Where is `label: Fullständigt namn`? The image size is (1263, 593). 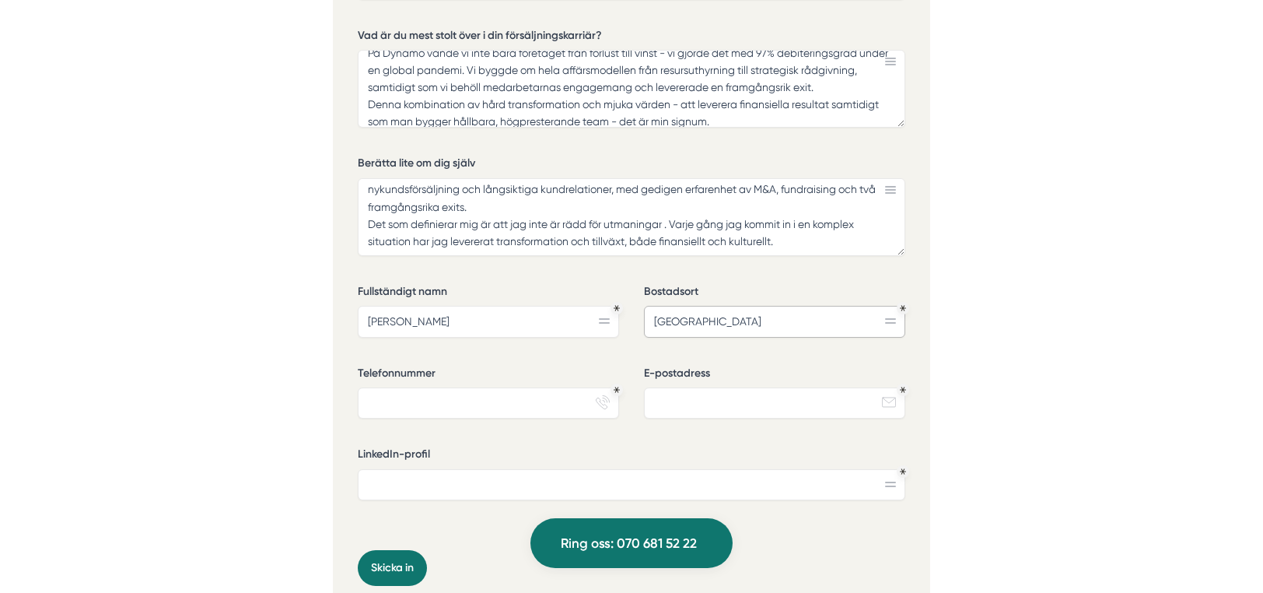 label: Fullständigt namn is located at coordinates (488, 293).